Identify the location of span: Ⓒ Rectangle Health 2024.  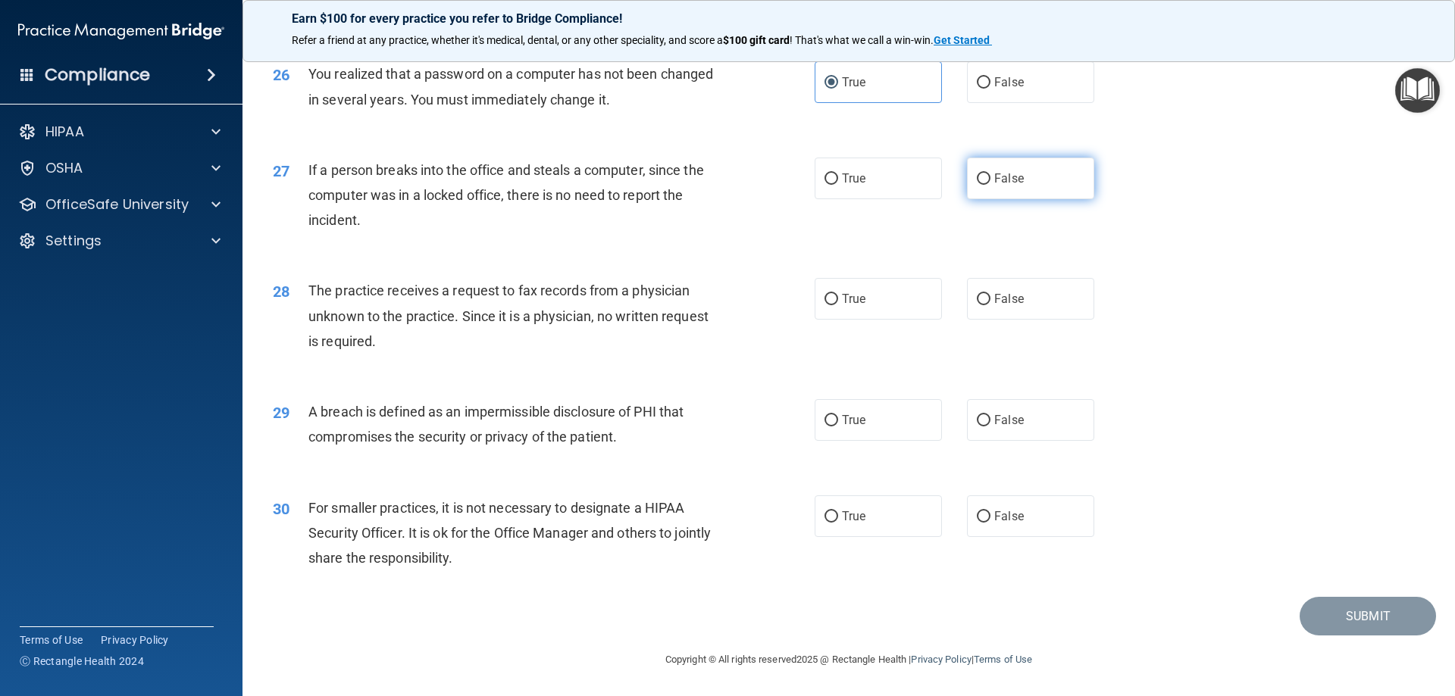
(82, 661).